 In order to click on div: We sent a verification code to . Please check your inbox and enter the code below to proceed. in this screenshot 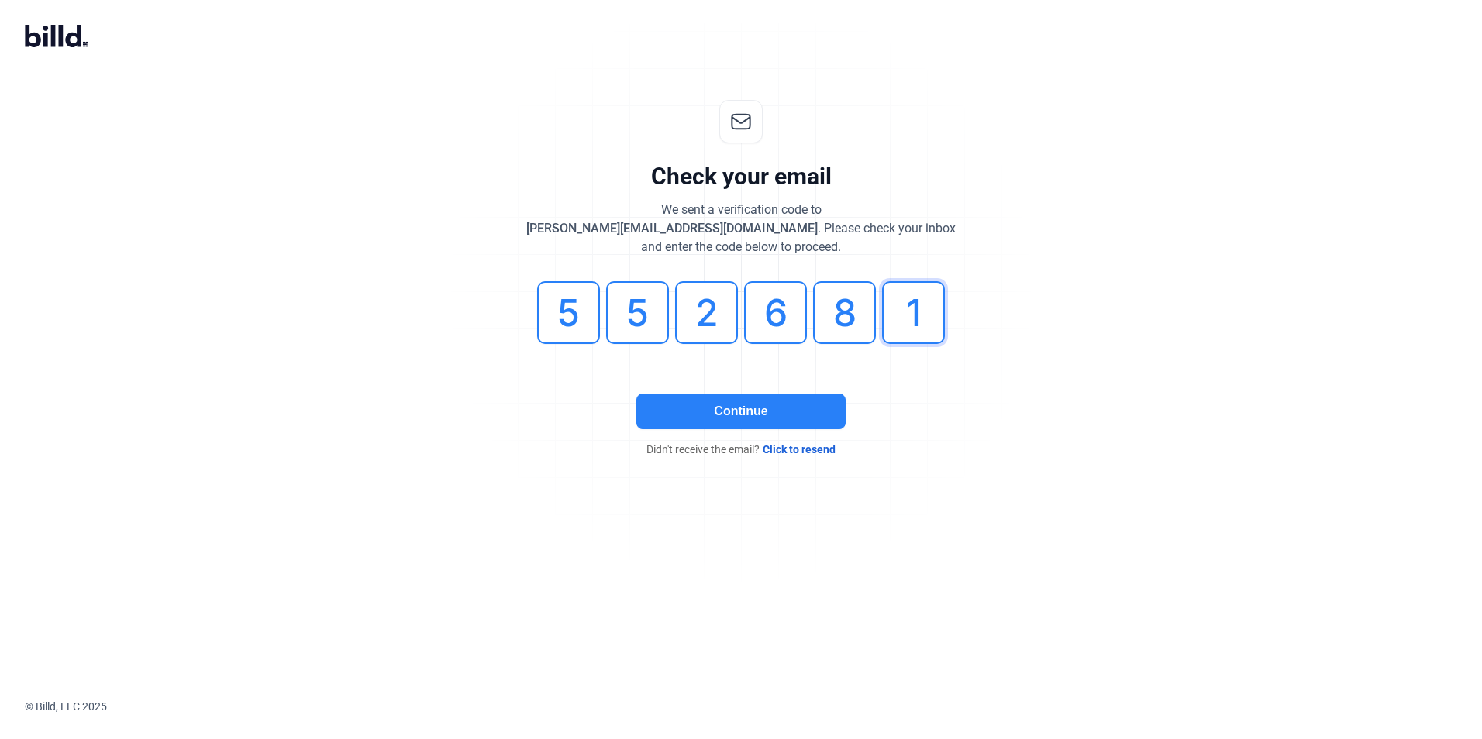, I will do `click(741, 229)`.